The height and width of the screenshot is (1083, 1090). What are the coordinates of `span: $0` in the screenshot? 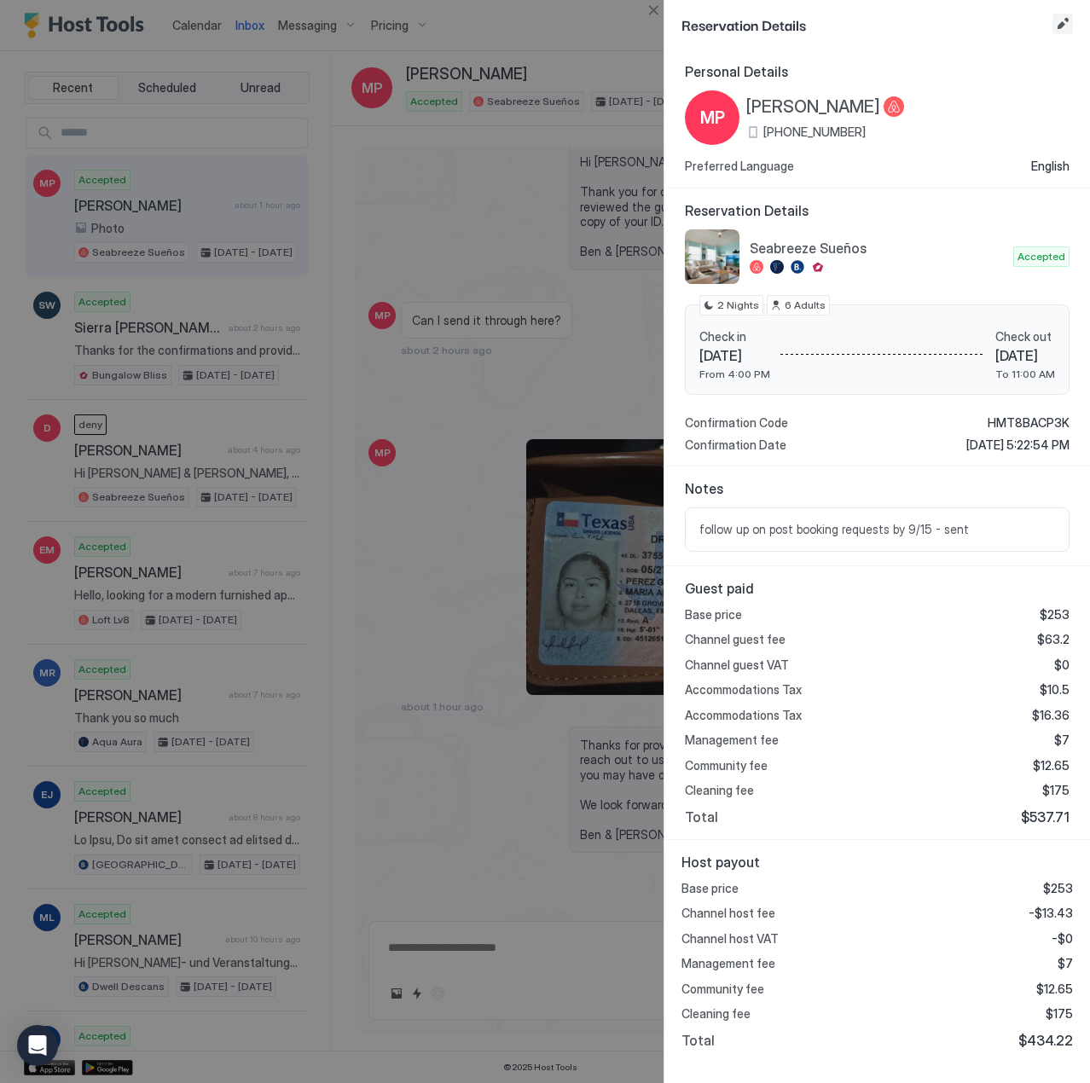 It's located at (1062, 665).